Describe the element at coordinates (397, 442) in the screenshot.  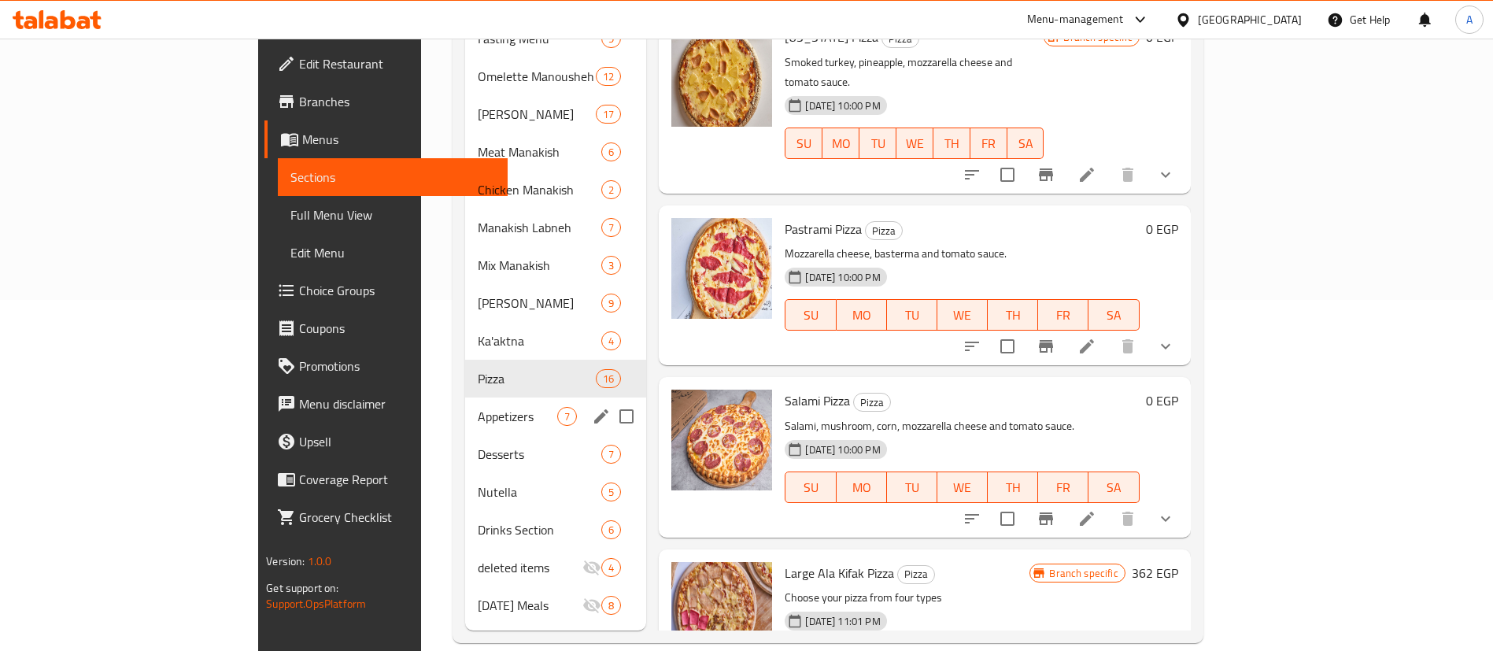
I see `span: Upsell` at that location.